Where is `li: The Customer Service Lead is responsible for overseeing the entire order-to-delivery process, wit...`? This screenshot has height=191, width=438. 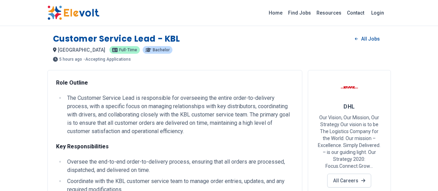
li: The Customer Service Lead is responsible for overseeing the entire order-to-delivery process, wit... is located at coordinates (179, 115).